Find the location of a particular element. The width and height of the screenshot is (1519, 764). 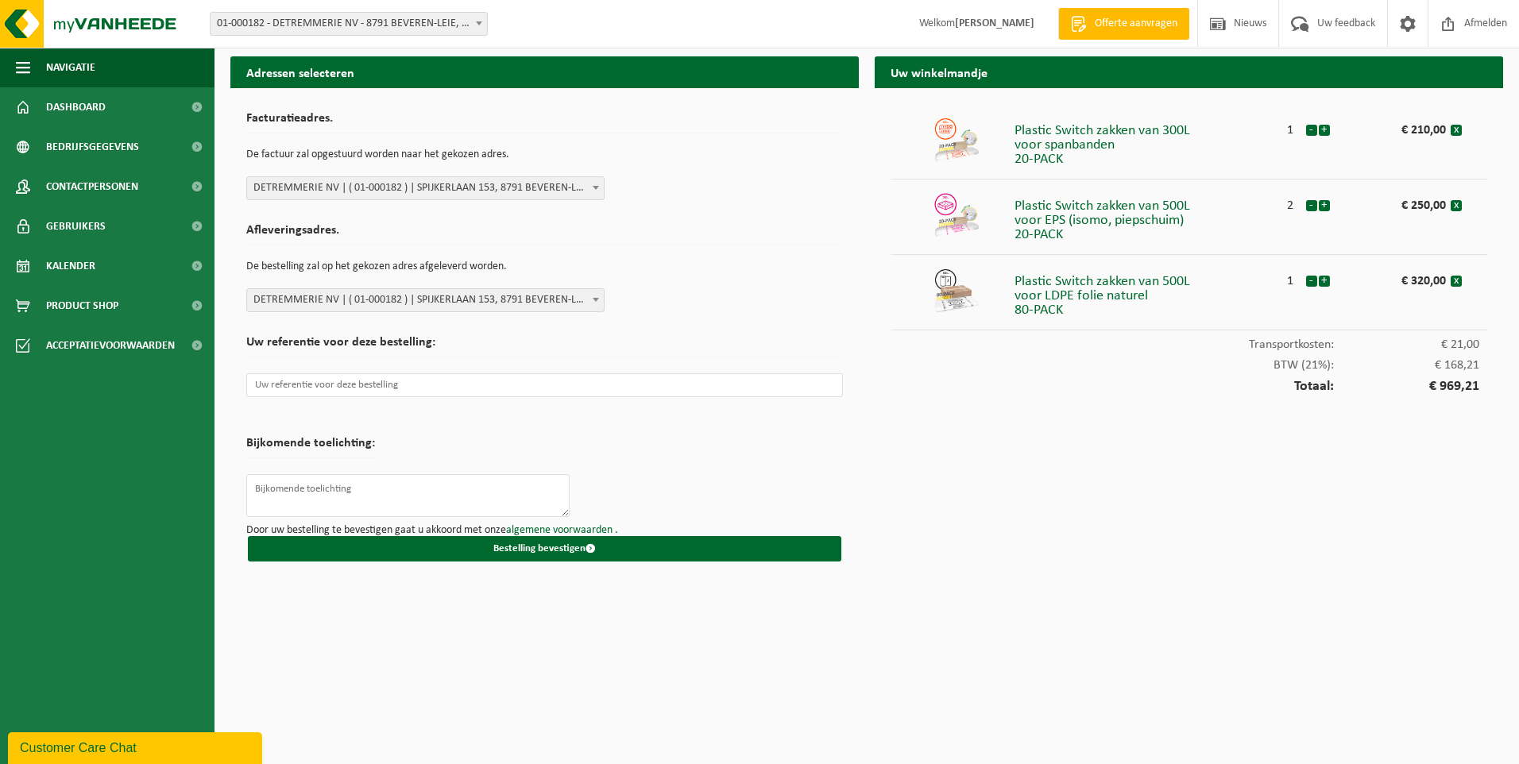

h2: Adressen selecteren is located at coordinates (544, 71).